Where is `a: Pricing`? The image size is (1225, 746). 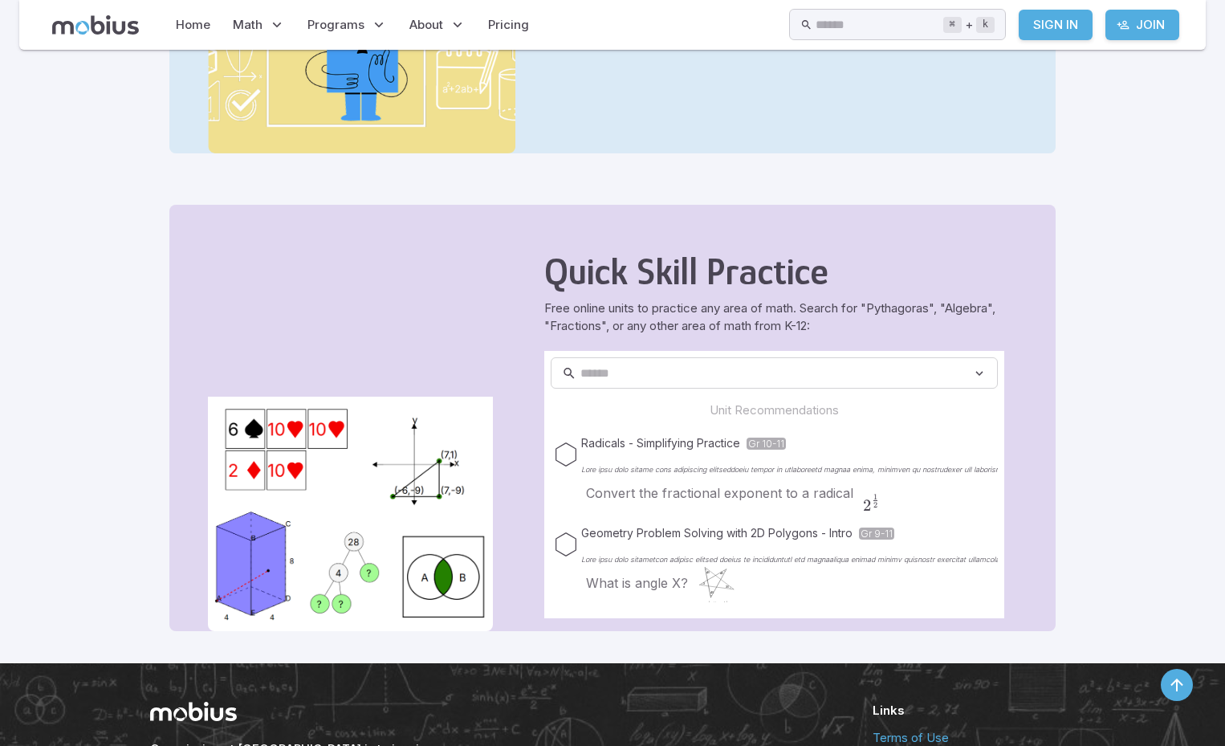
a: Pricing is located at coordinates (508, 25).